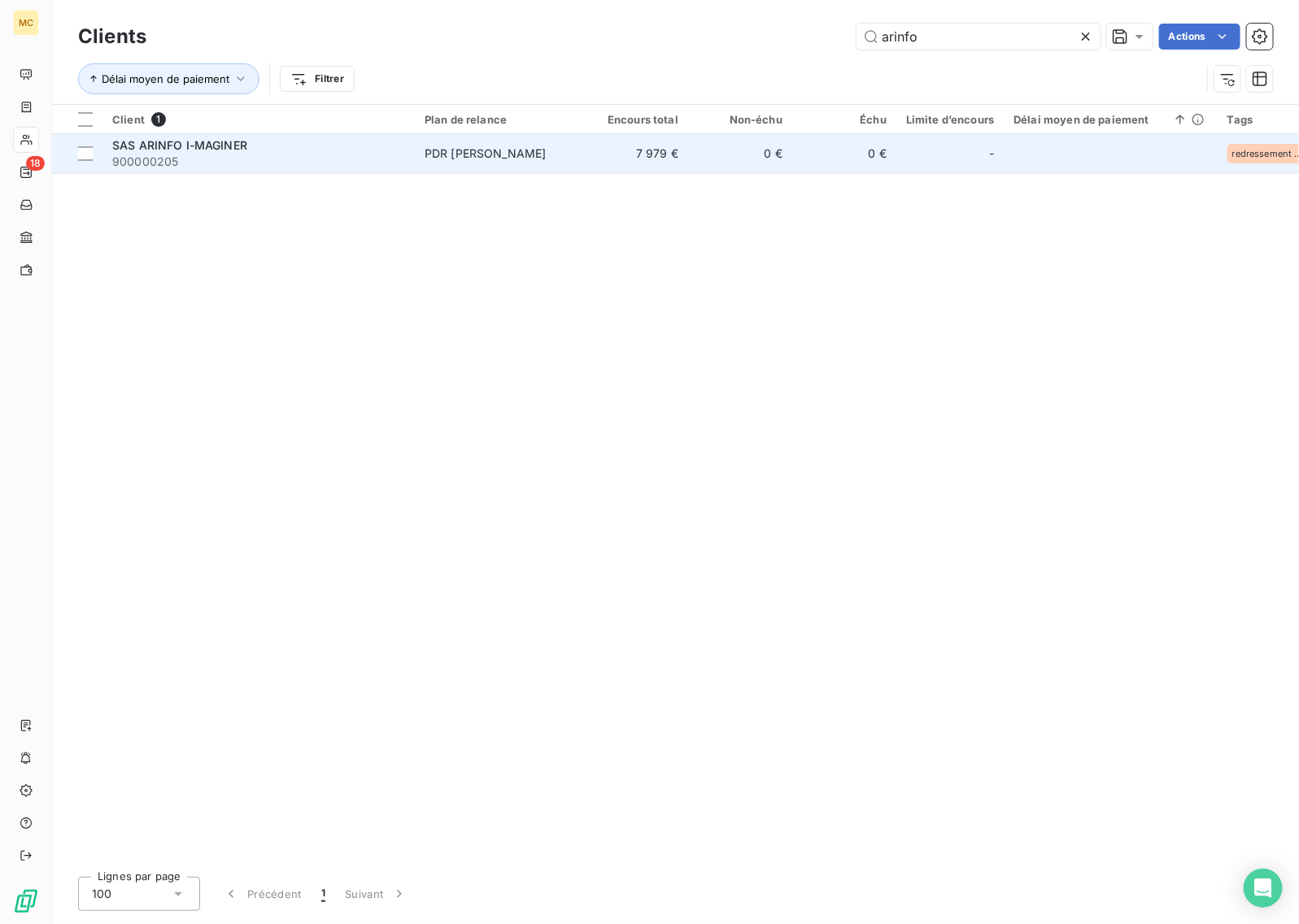  I want to click on input: Rechercher, so click(979, 37).